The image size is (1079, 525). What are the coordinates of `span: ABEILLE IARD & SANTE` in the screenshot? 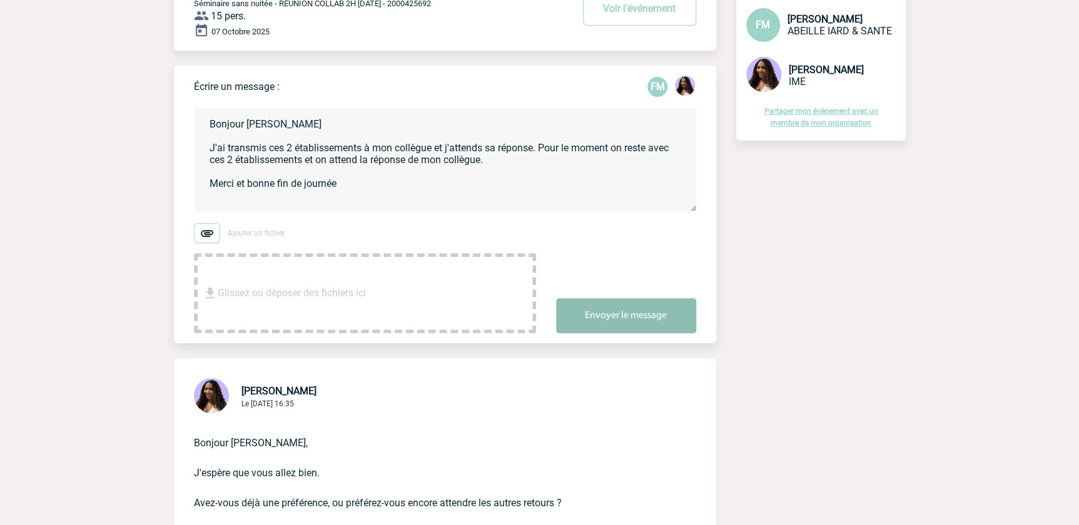 It's located at (839, 31).